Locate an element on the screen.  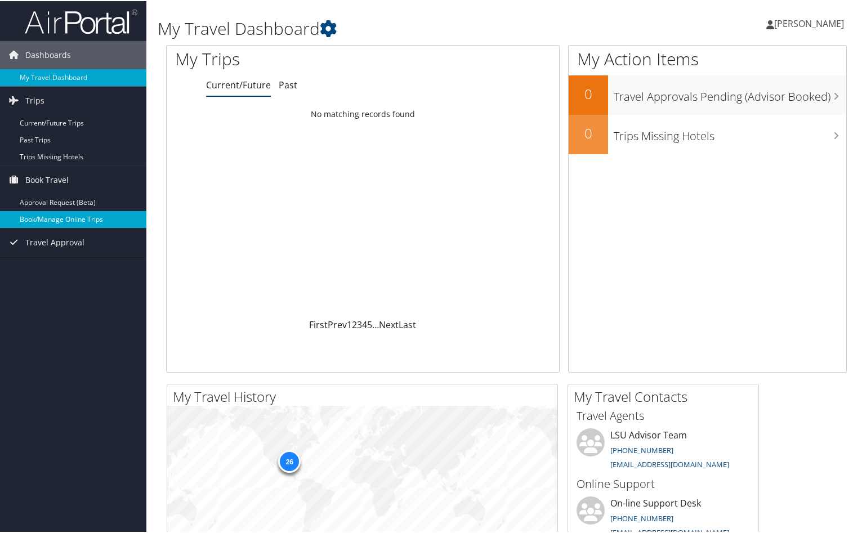
a: Last is located at coordinates (407, 324).